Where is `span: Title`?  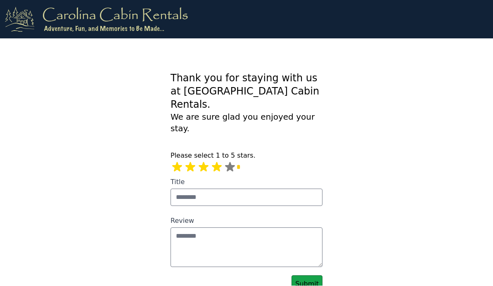
span: Title is located at coordinates (177, 182).